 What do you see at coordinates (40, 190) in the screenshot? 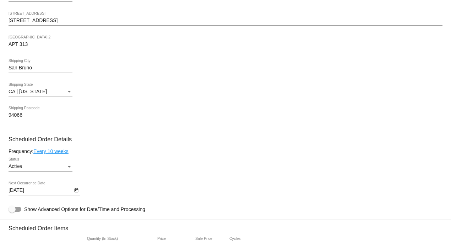
I see `input: Next Occurrence Date` at bounding box center [40, 190].